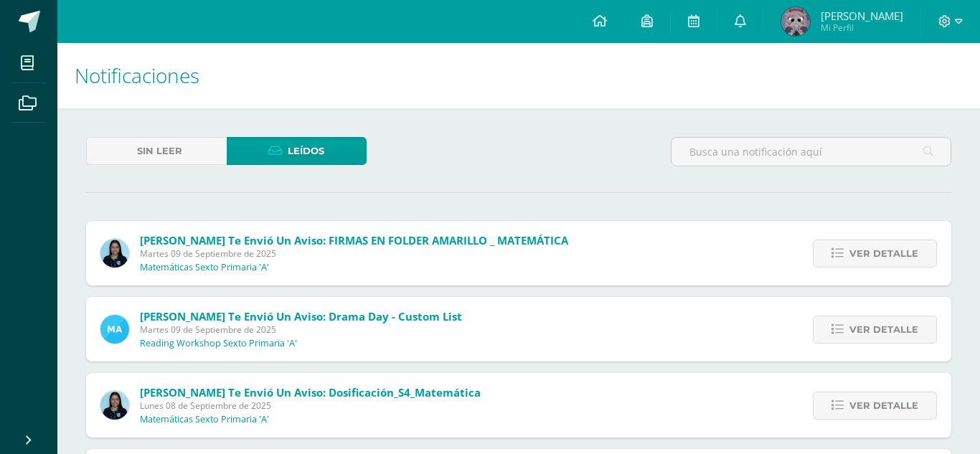 The height and width of the screenshot is (454, 980). What do you see at coordinates (796, 22) in the screenshot?
I see `img: d0c83b24586aadd50ad5810065fa6244.png` at bounding box center [796, 22].